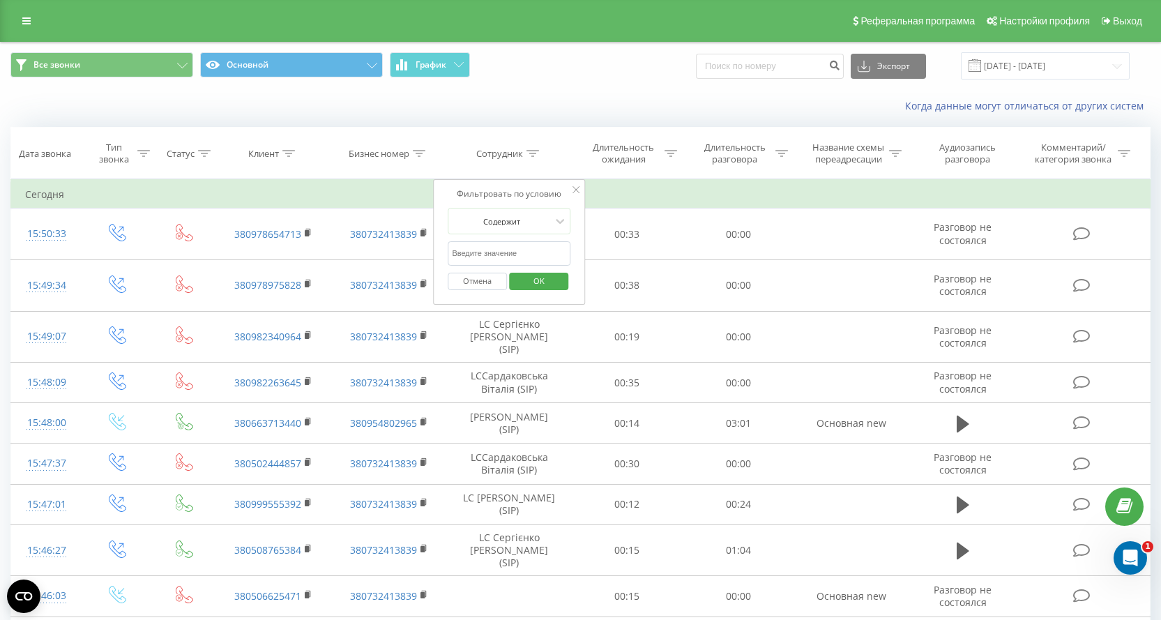 This screenshot has height=620, width=1161. Describe the element at coordinates (114, 153) in the screenshot. I see `div: Тип звонка` at that location.